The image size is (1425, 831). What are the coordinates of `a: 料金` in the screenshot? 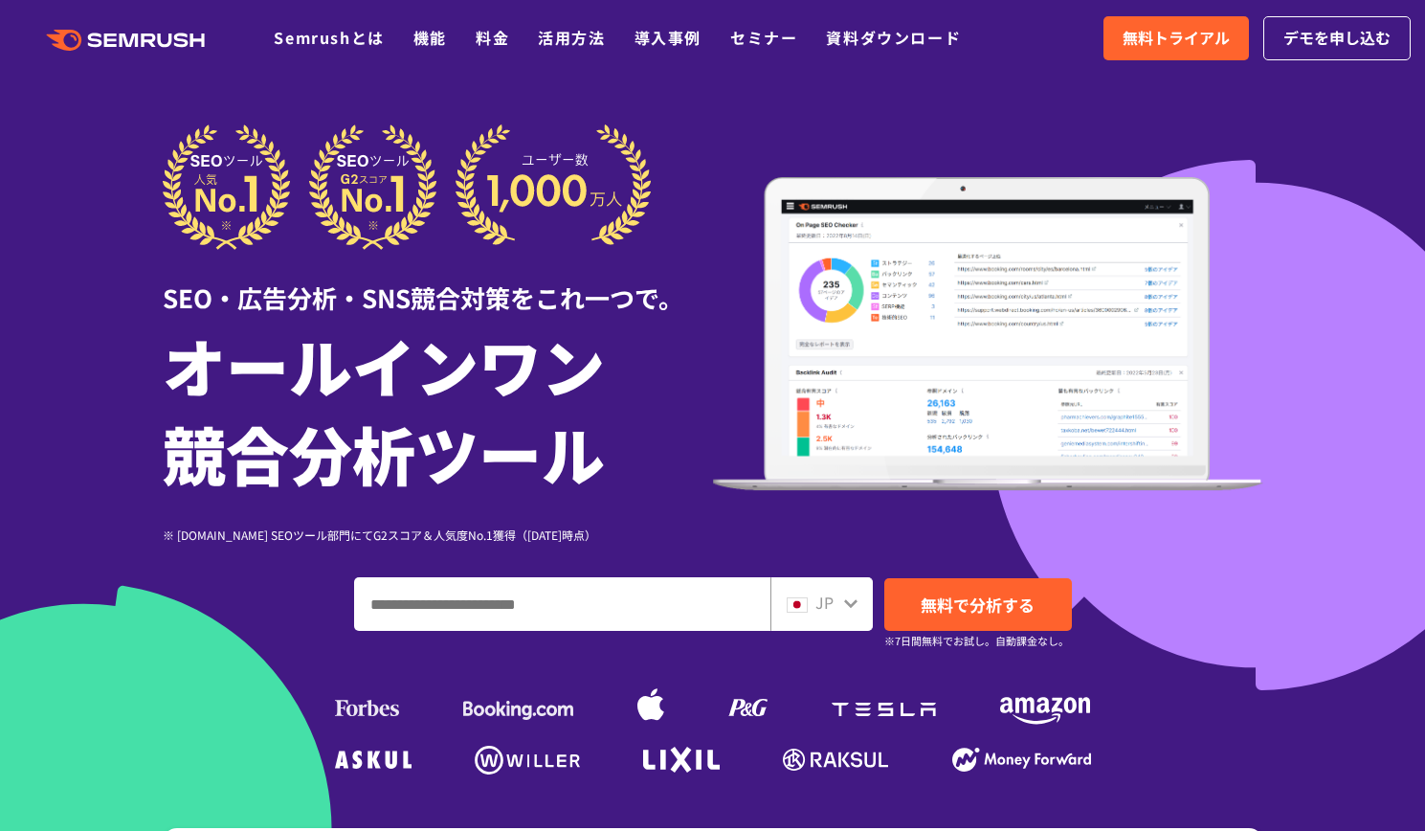 It's located at (492, 37).